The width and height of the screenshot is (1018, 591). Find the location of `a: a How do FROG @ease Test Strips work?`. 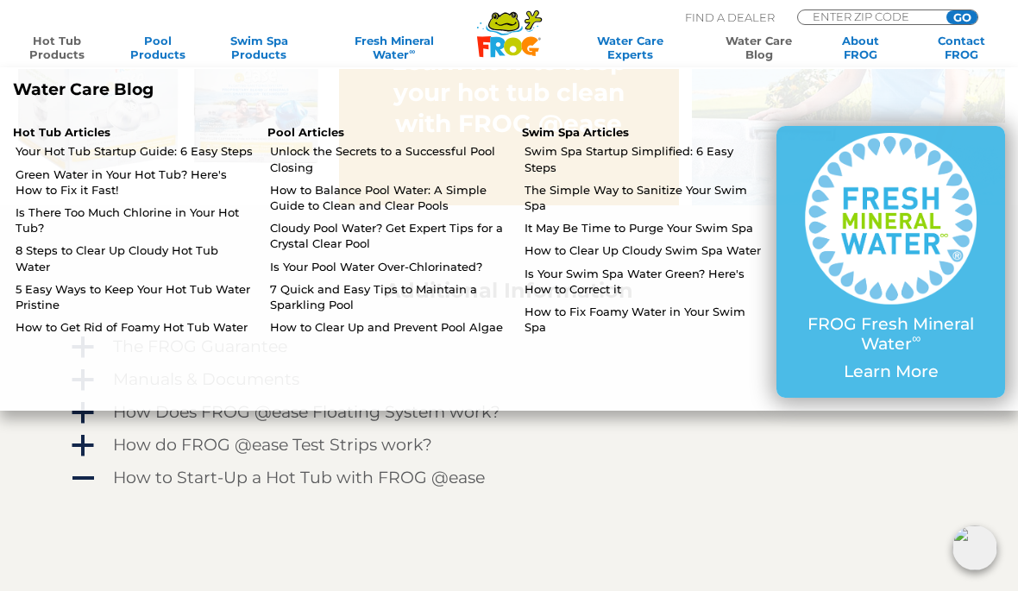

a: a How do FROG @ease Test Strips work? is located at coordinates (509, 445).